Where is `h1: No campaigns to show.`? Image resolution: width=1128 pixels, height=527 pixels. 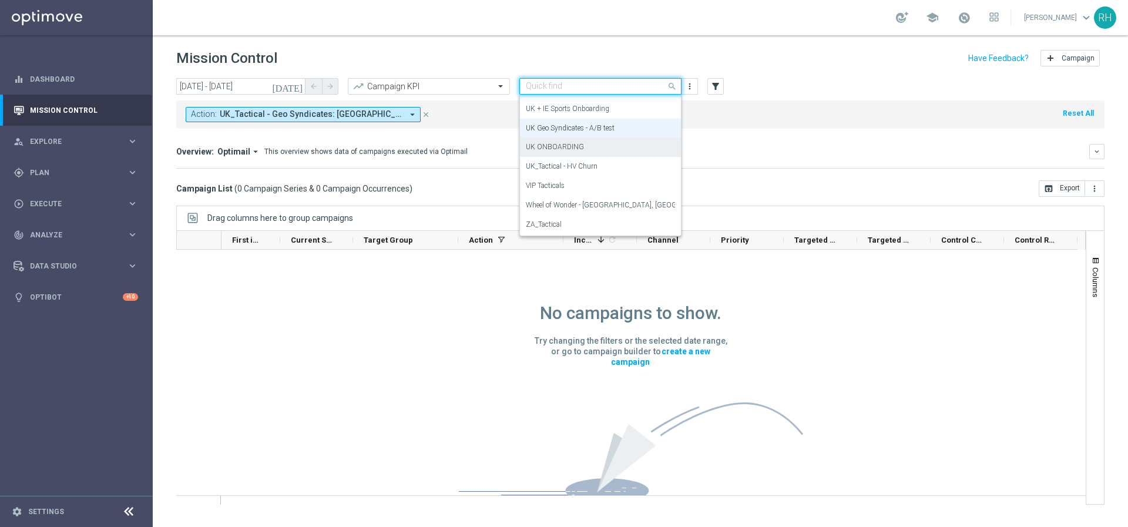 h1: No campaigns to show. is located at coordinates (630, 313).